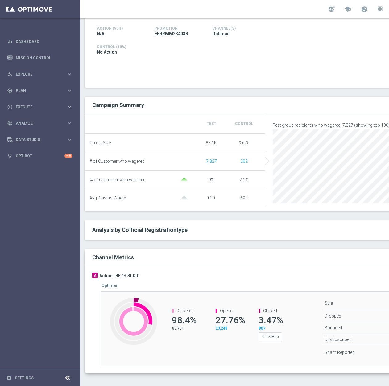 The image size is (389, 386). Describe the element at coordinates (244, 143) in the screenshot. I see `span: 9,675` at that location.